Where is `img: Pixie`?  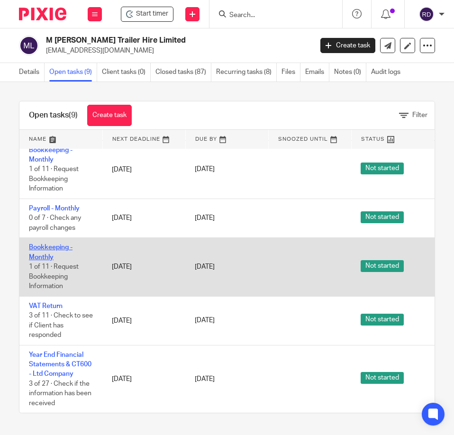 img: Pixie is located at coordinates (43, 14).